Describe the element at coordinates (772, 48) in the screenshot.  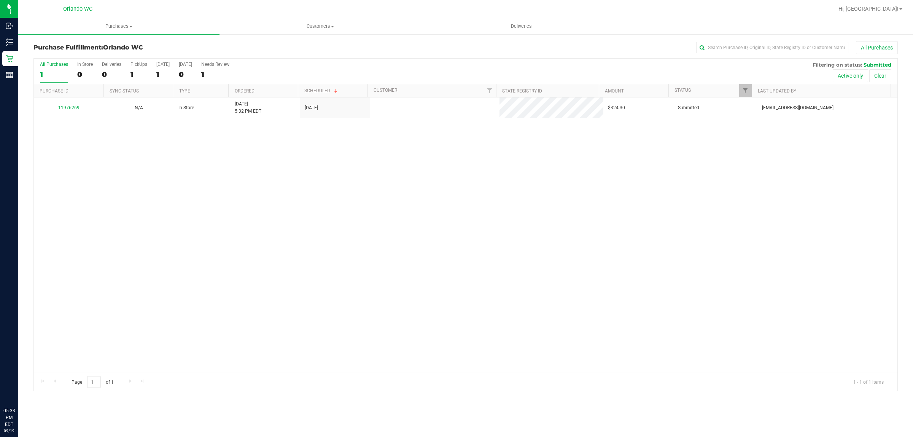
I see `input: Search Purchase ID, Original ID, State Registry ID or Customer Name...` at that location.